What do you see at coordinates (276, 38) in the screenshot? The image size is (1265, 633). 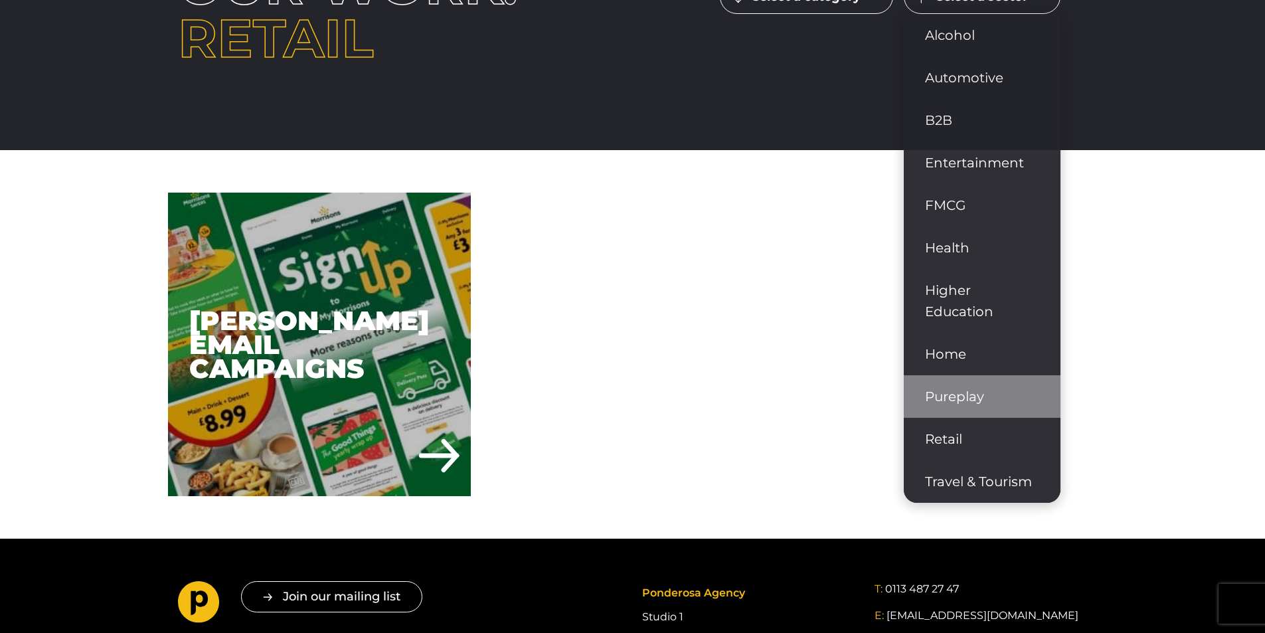 I see `span: Retail` at bounding box center [276, 38].